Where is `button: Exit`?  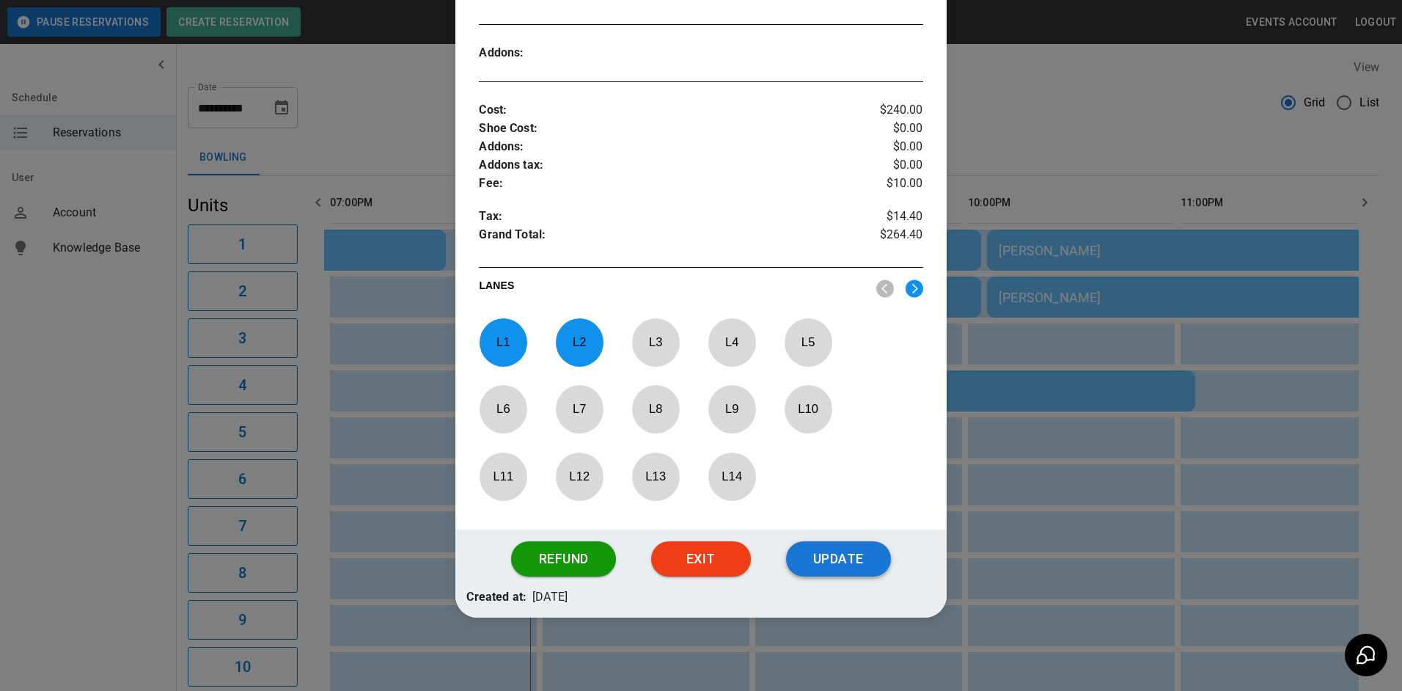 button: Exit is located at coordinates (701, 559).